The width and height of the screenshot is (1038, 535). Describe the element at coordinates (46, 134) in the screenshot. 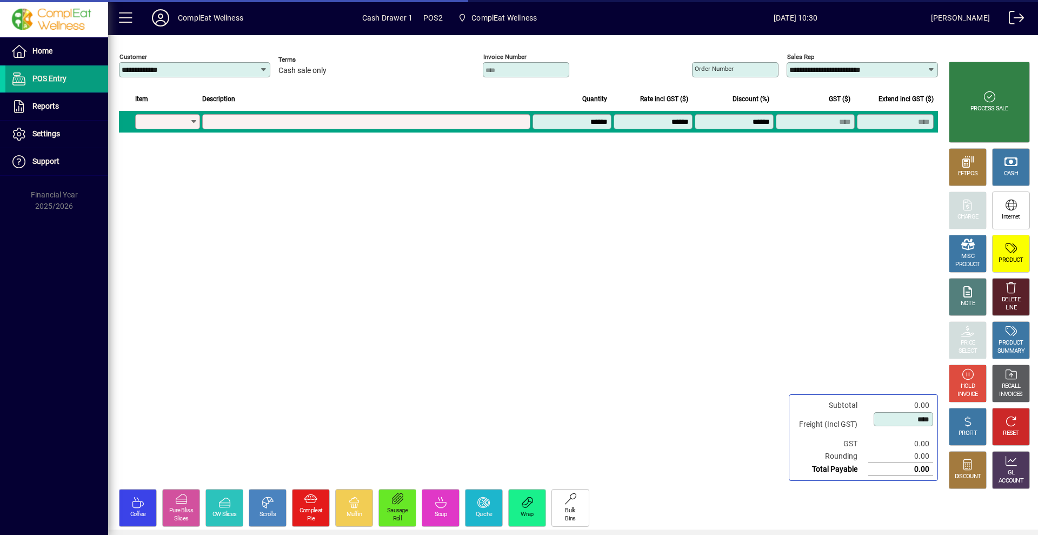

I see `span: Settings` at that location.